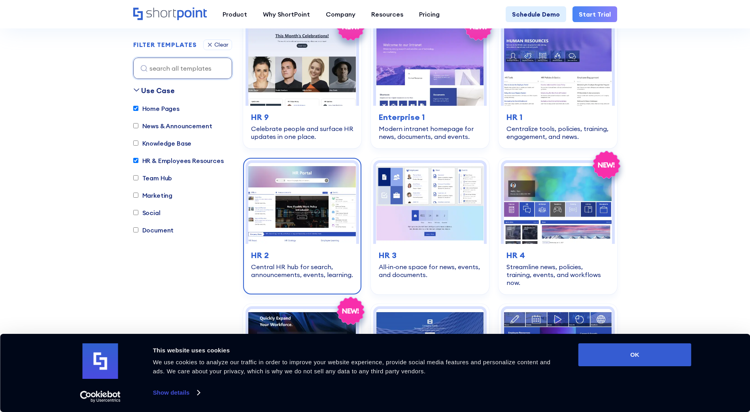  Describe the element at coordinates (557, 84) in the screenshot. I see `a: HR 1 – Human Resources Template: Centralize tools, policies, training, engagement, and news.HR 1C...` at that location.